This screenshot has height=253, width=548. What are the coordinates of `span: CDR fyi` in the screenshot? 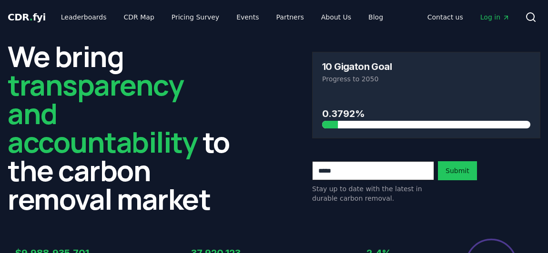 It's located at (27, 17).